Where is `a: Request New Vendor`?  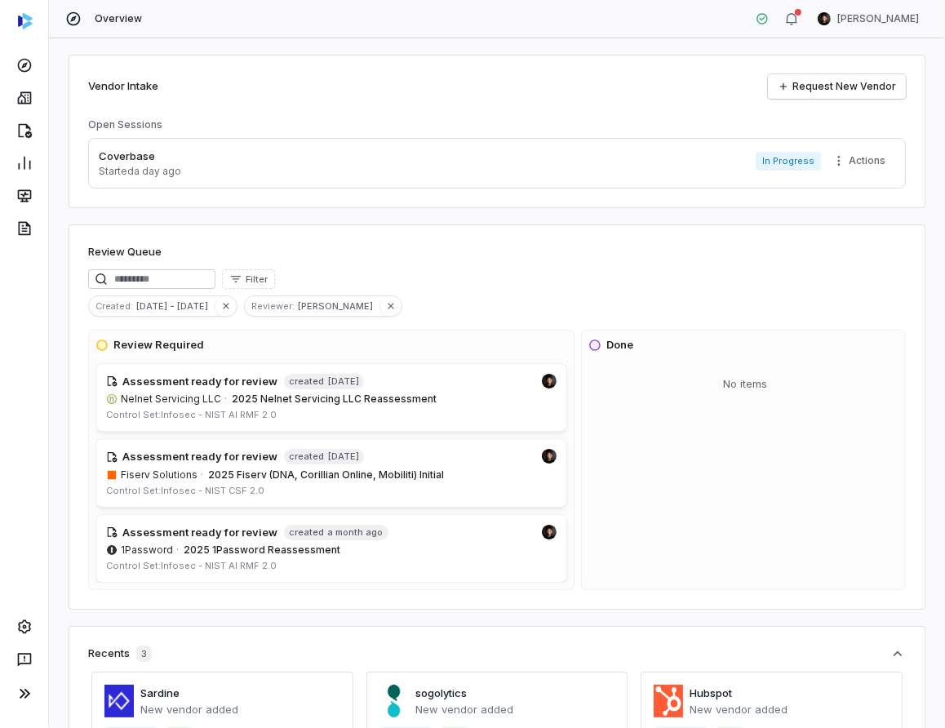
a: Request New Vendor is located at coordinates (837, 87).